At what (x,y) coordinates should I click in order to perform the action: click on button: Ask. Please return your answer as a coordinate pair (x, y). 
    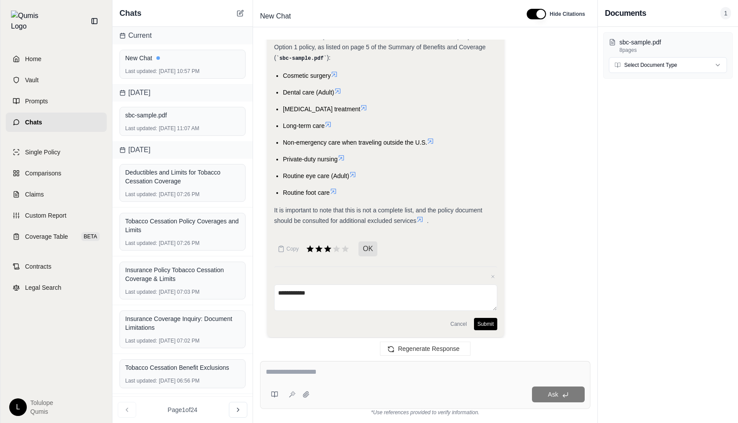
    Looking at the image, I should click on (558, 394).